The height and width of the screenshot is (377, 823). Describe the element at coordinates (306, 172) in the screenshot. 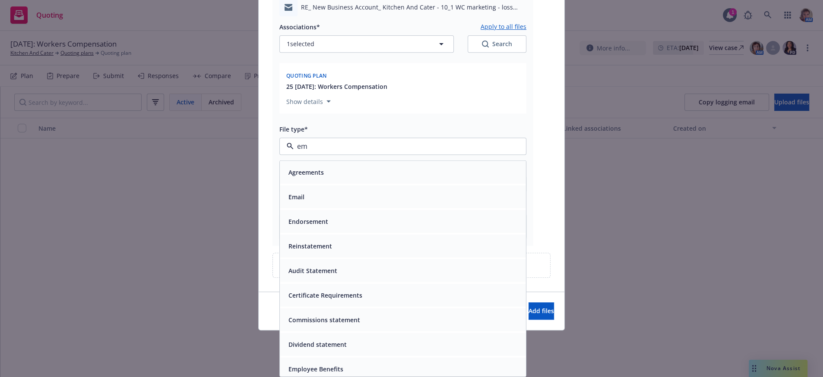

I see `button: Agreements` at that location.